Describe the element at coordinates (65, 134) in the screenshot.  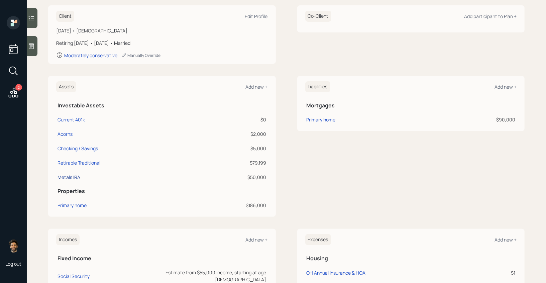
I see `div: Acorns` at that location.